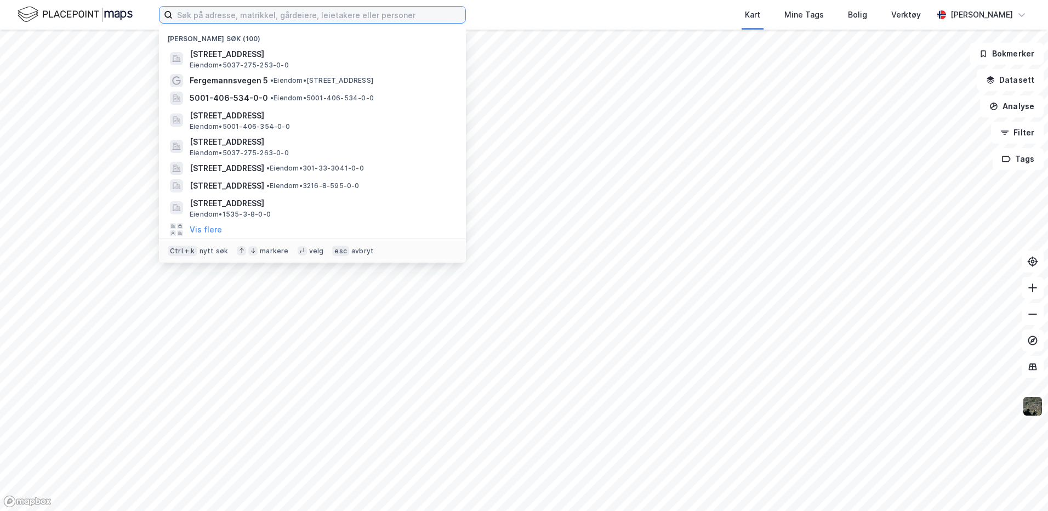 The width and height of the screenshot is (1048, 511). I want to click on div: Verktøy, so click(906, 15).